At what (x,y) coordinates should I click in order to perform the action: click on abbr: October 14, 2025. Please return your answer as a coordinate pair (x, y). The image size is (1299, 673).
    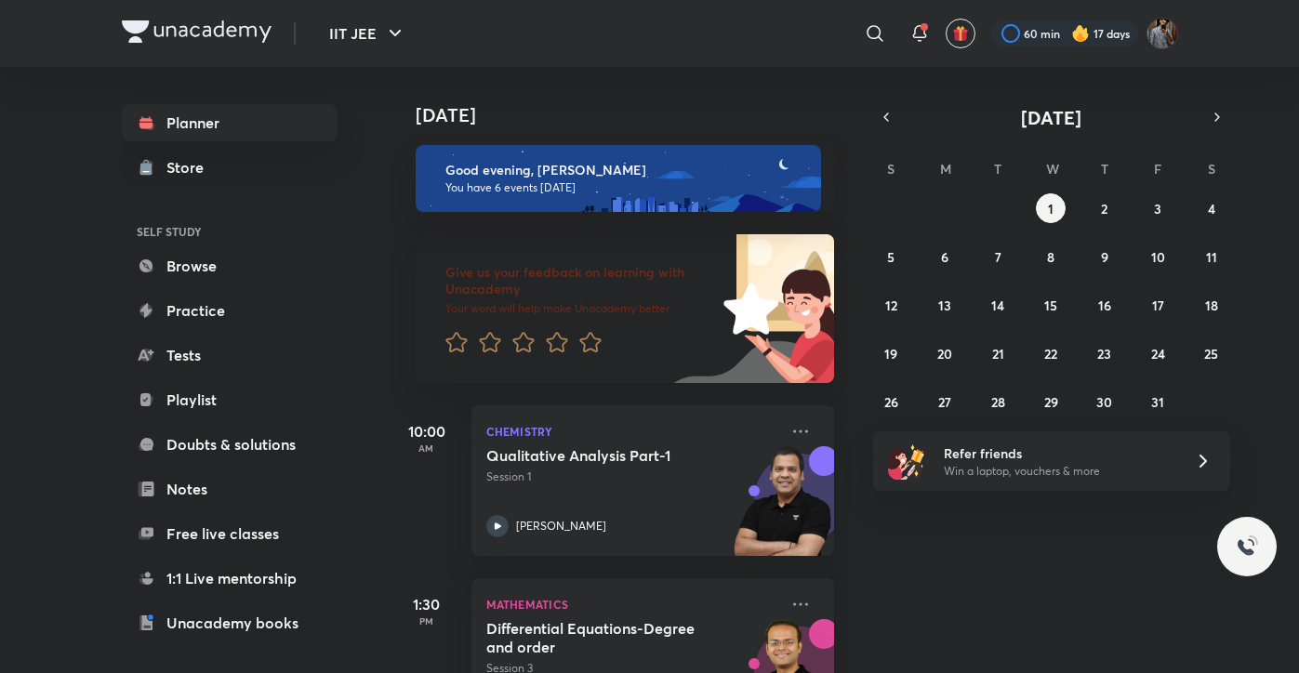
    Looking at the image, I should click on (997, 305).